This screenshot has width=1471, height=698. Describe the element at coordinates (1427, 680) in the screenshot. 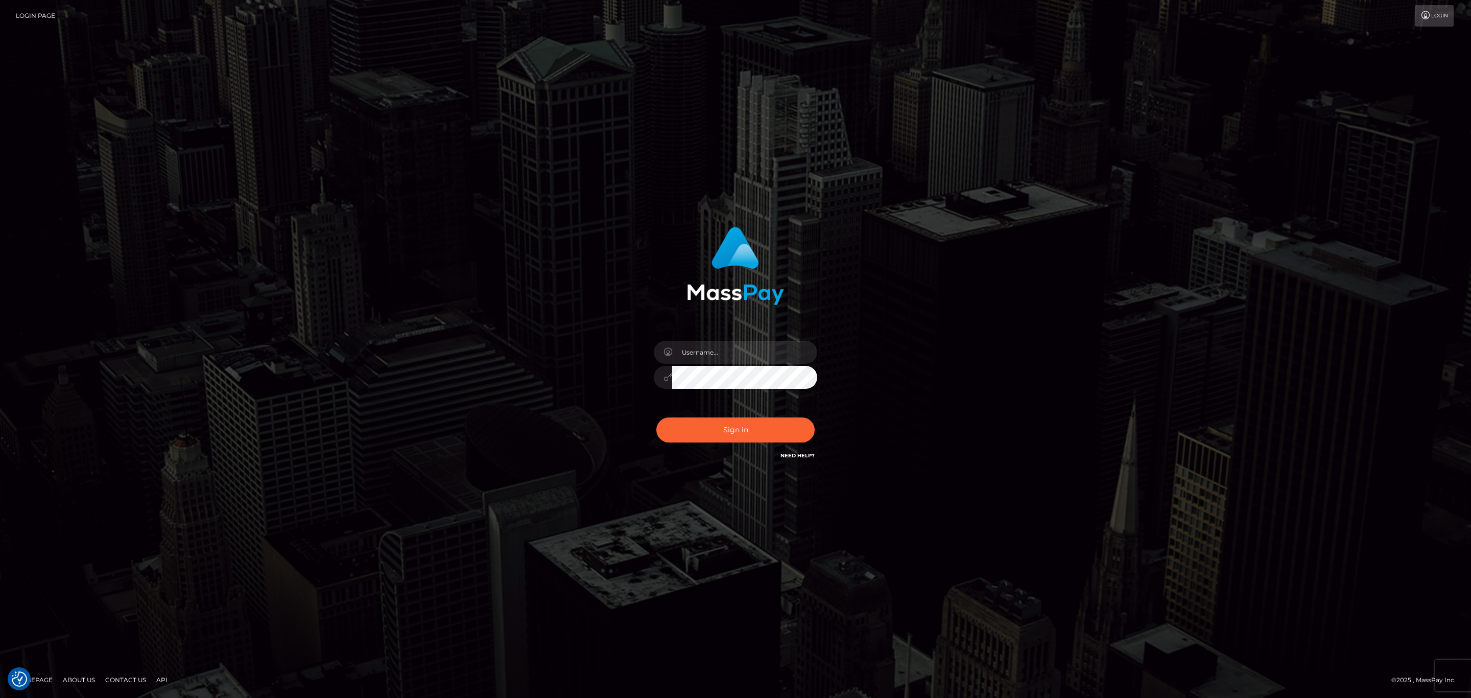

I see `div: © 2025 , MassPay Inc.` at that location.